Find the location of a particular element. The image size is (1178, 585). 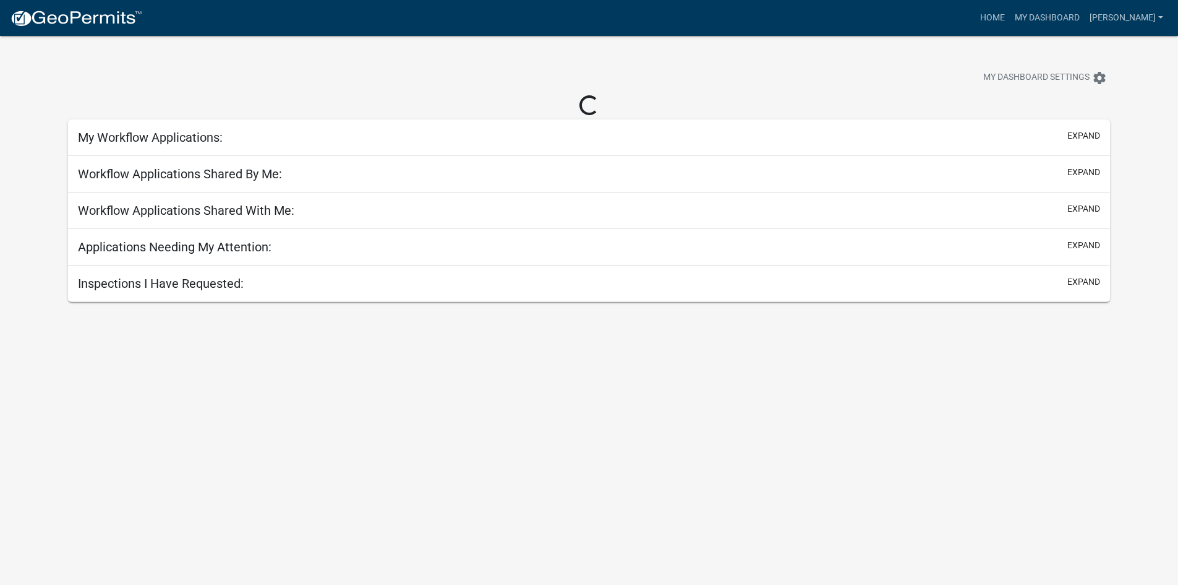

button: My Dashboard Settingssettings is located at coordinates (1045, 77).